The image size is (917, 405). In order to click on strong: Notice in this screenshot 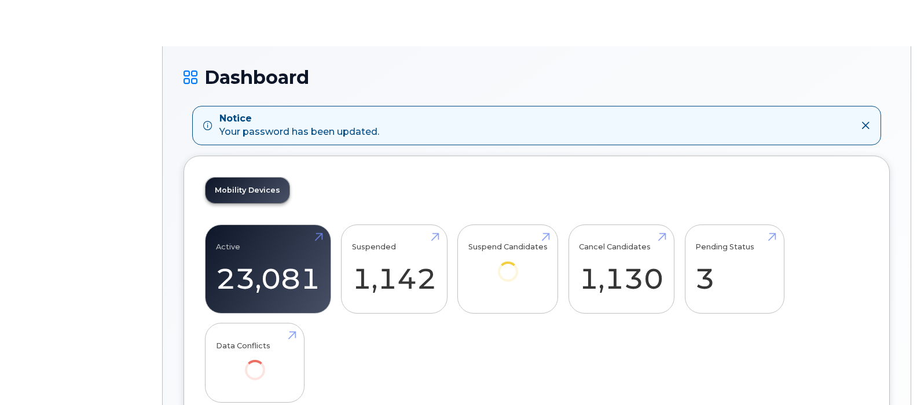, I will do `click(299, 119)`.